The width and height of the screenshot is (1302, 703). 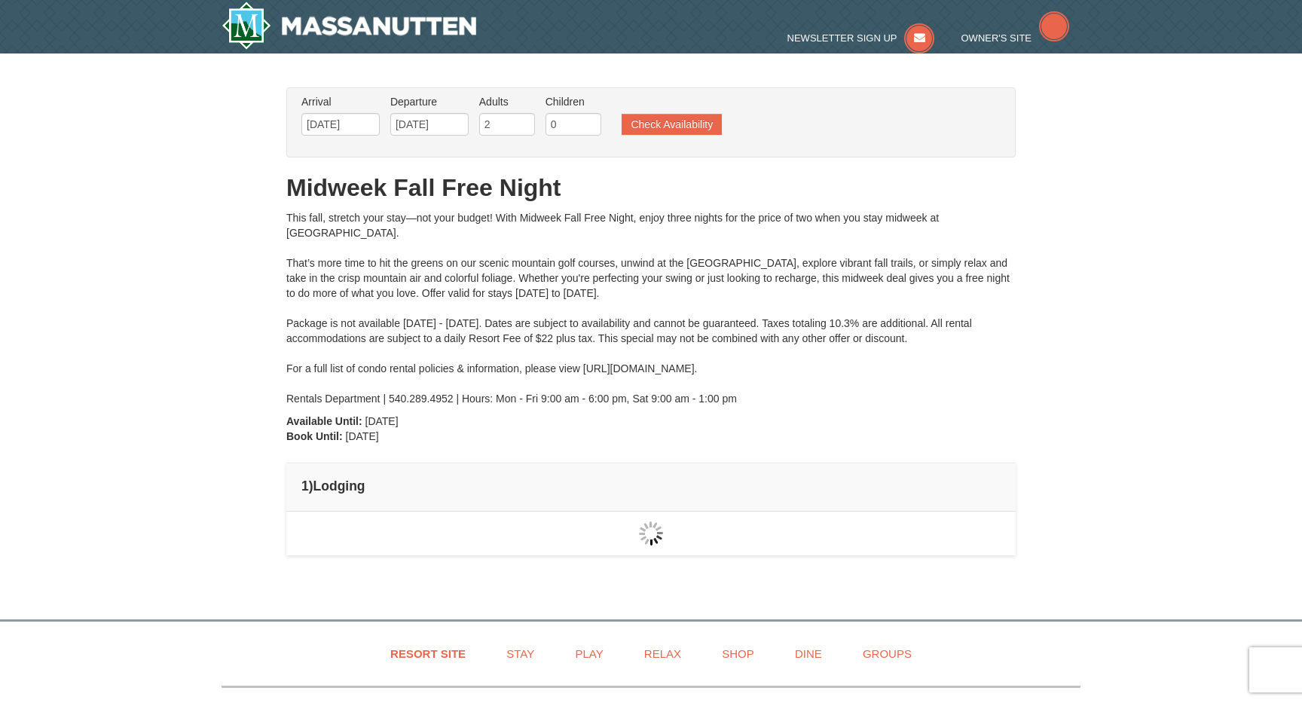 I want to click on label: Children, so click(x=573, y=102).